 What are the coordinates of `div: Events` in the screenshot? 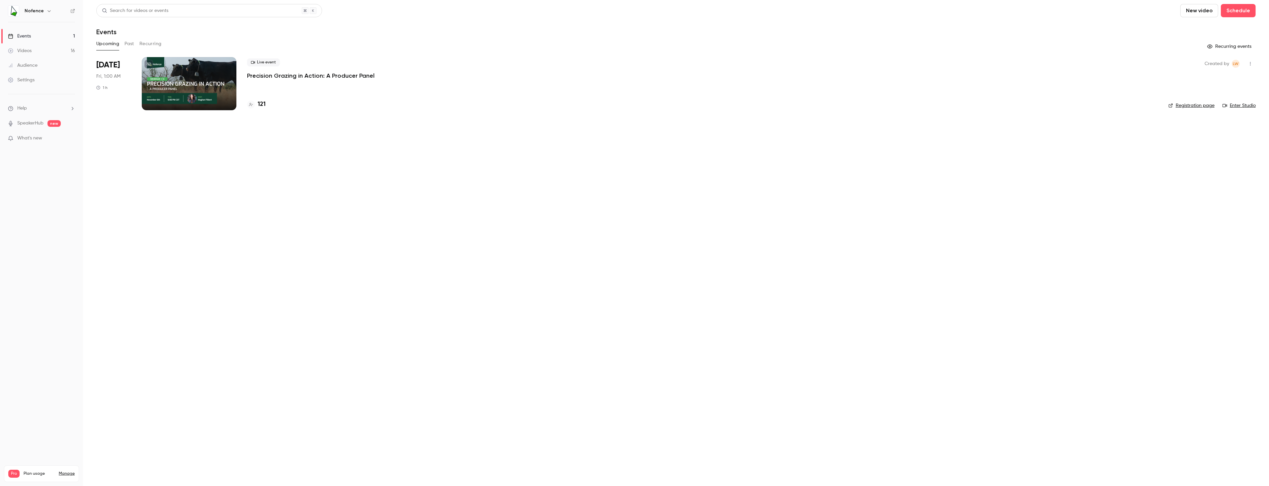 It's located at (19, 36).